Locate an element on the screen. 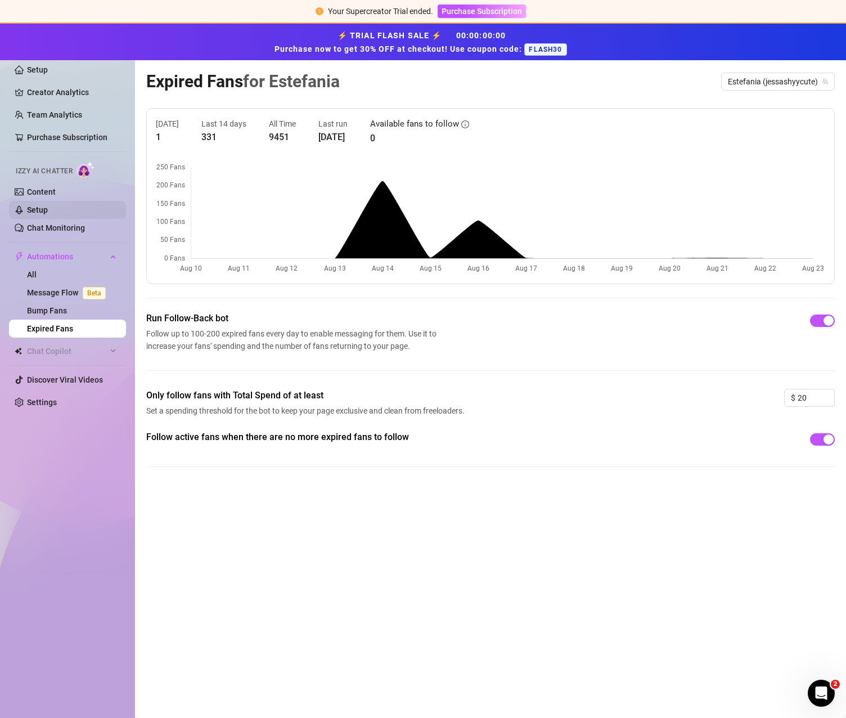  span: 2 is located at coordinates (835, 684).